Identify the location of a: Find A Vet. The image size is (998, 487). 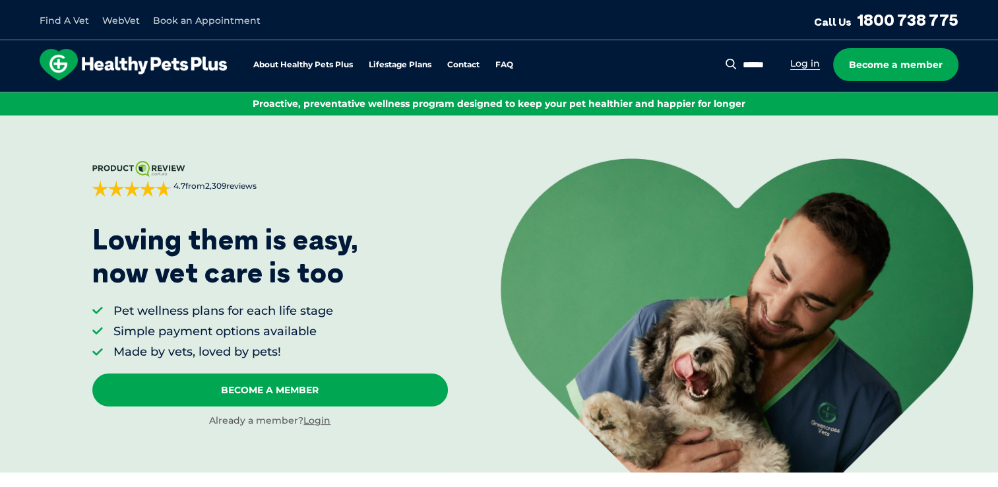
(64, 20).